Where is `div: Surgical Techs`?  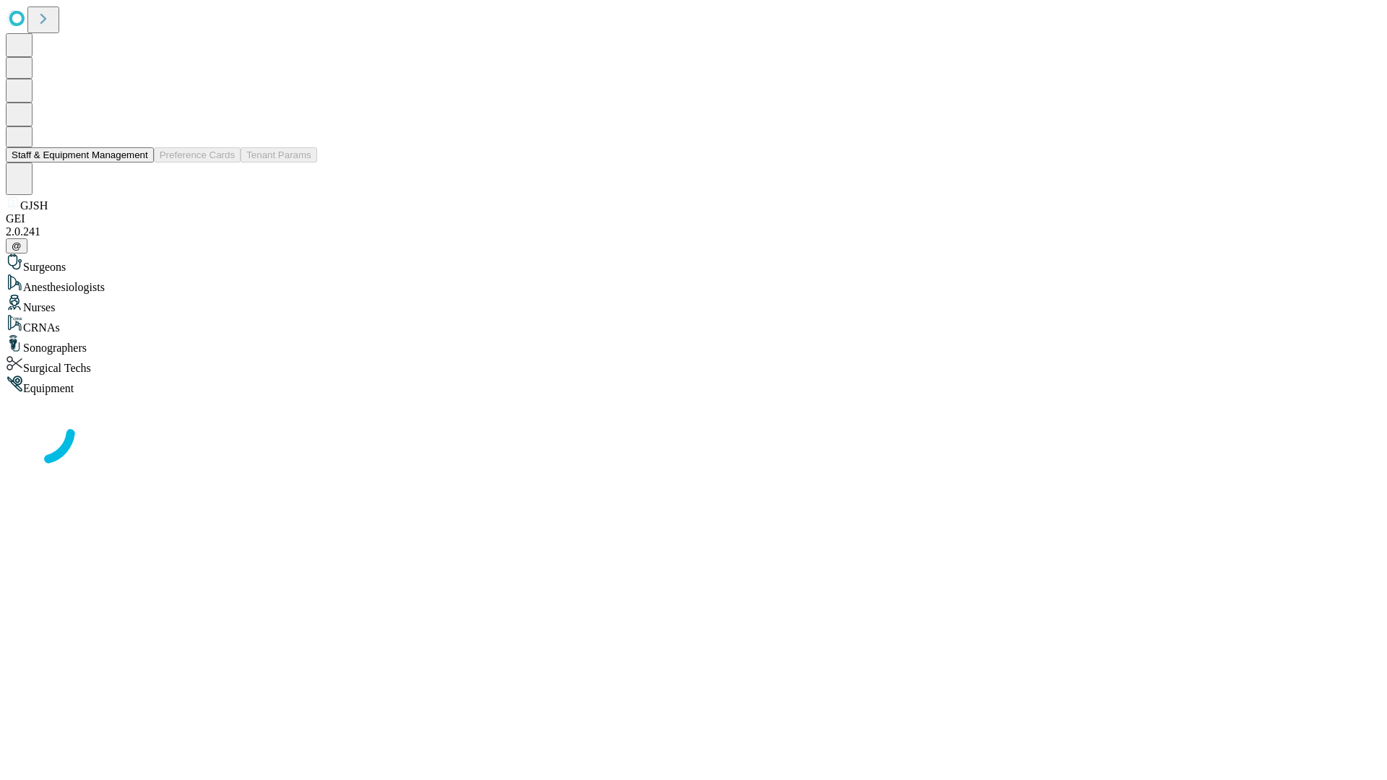
div: Surgical Techs is located at coordinates (694, 365).